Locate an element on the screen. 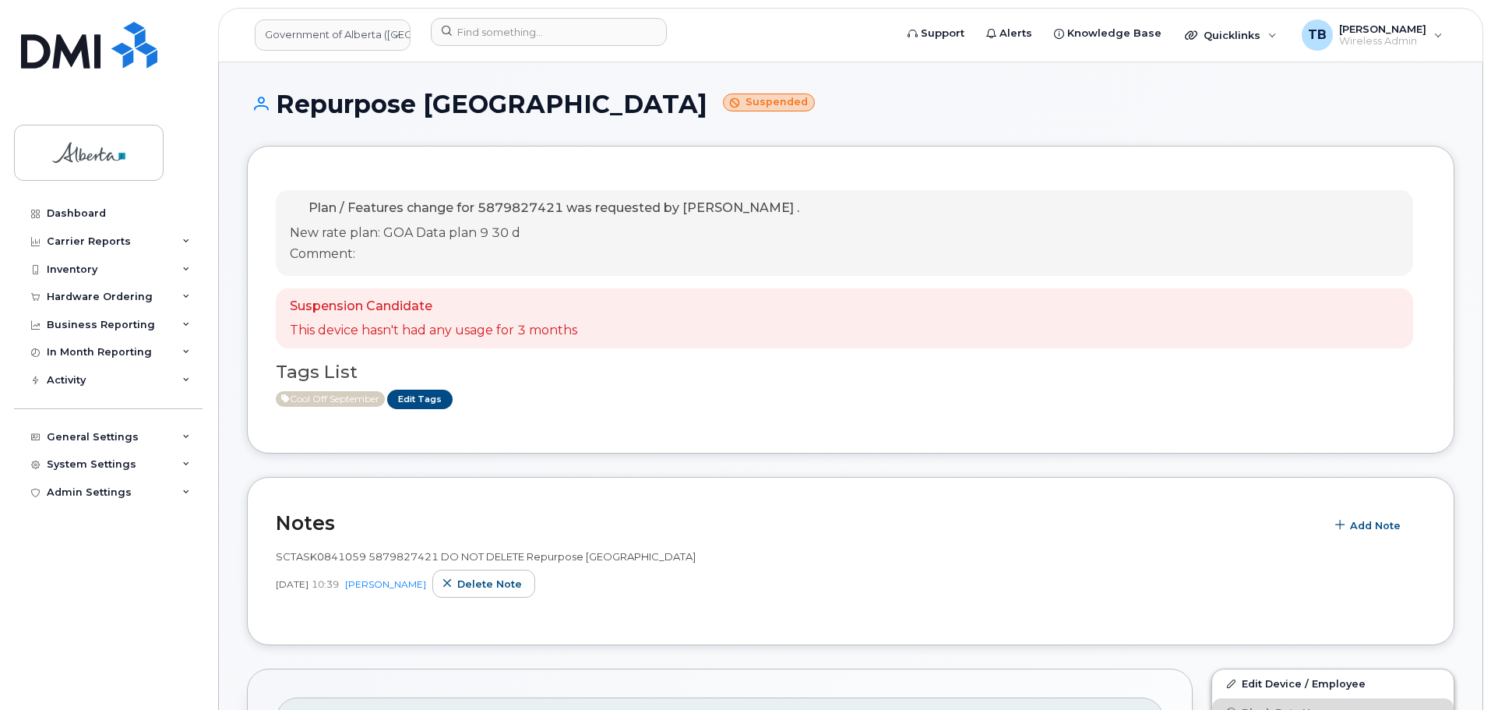 This screenshot has width=1491, height=710. span: Add Note is located at coordinates (1375, 525).